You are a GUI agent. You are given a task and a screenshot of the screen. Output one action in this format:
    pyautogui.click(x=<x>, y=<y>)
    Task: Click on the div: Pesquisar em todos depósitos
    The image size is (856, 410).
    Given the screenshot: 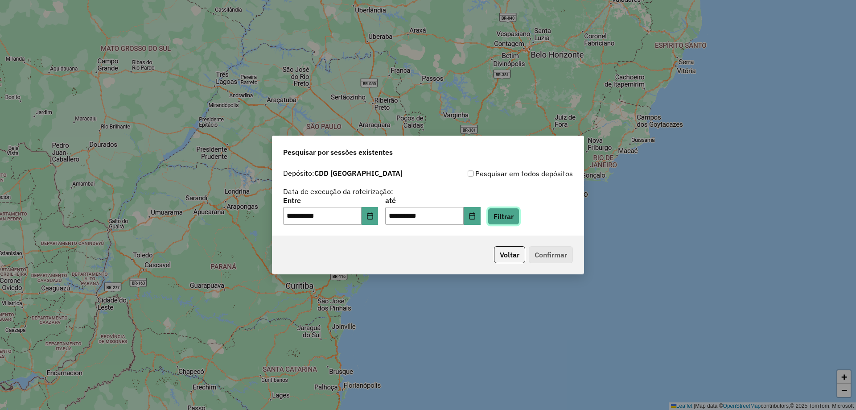 What is the action you would take?
    pyautogui.click(x=500, y=173)
    